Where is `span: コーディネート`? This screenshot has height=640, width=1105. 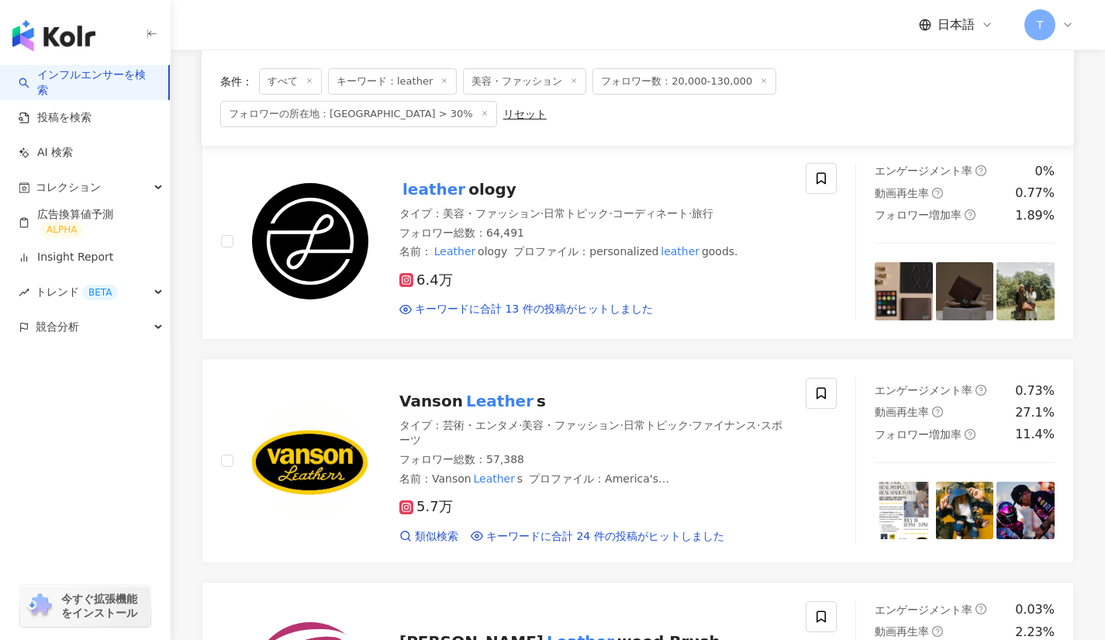 span: コーディネート is located at coordinates (651, 213).